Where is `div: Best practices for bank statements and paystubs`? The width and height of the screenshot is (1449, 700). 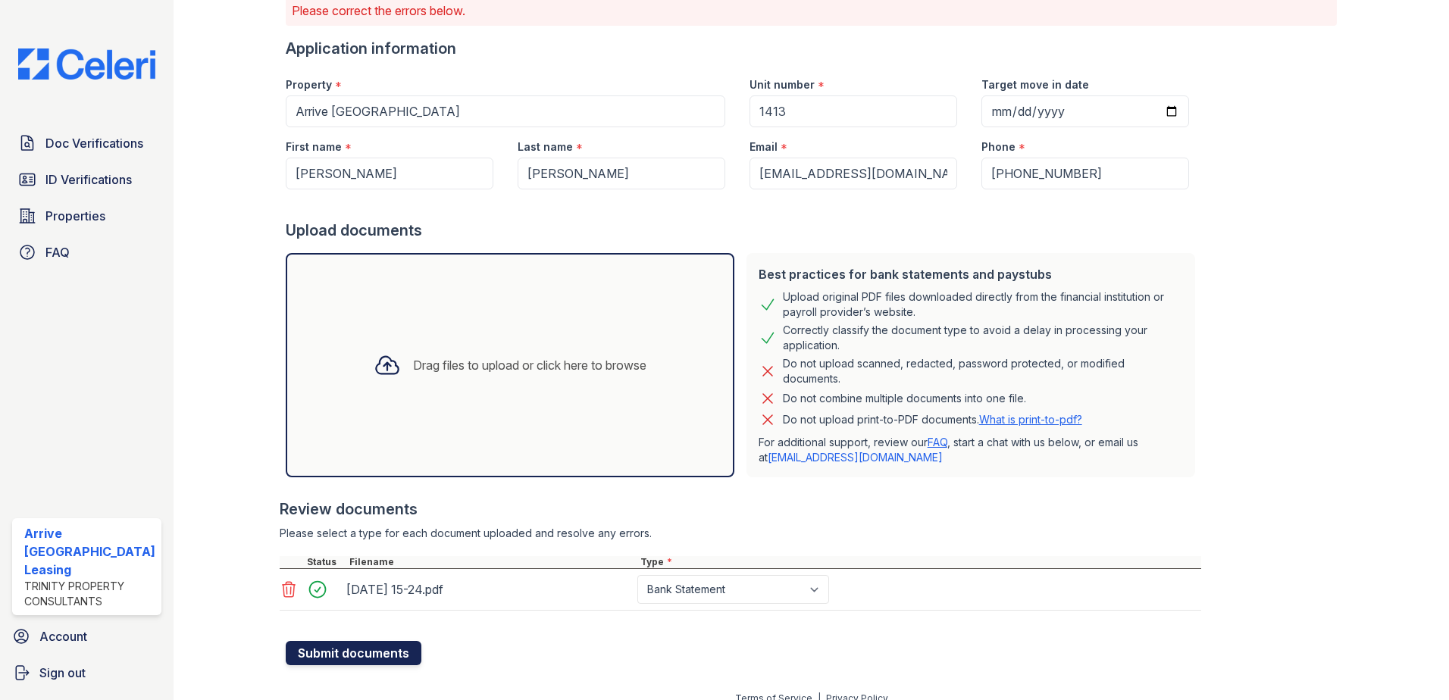
div: Best practices for bank statements and paystubs is located at coordinates (971, 274).